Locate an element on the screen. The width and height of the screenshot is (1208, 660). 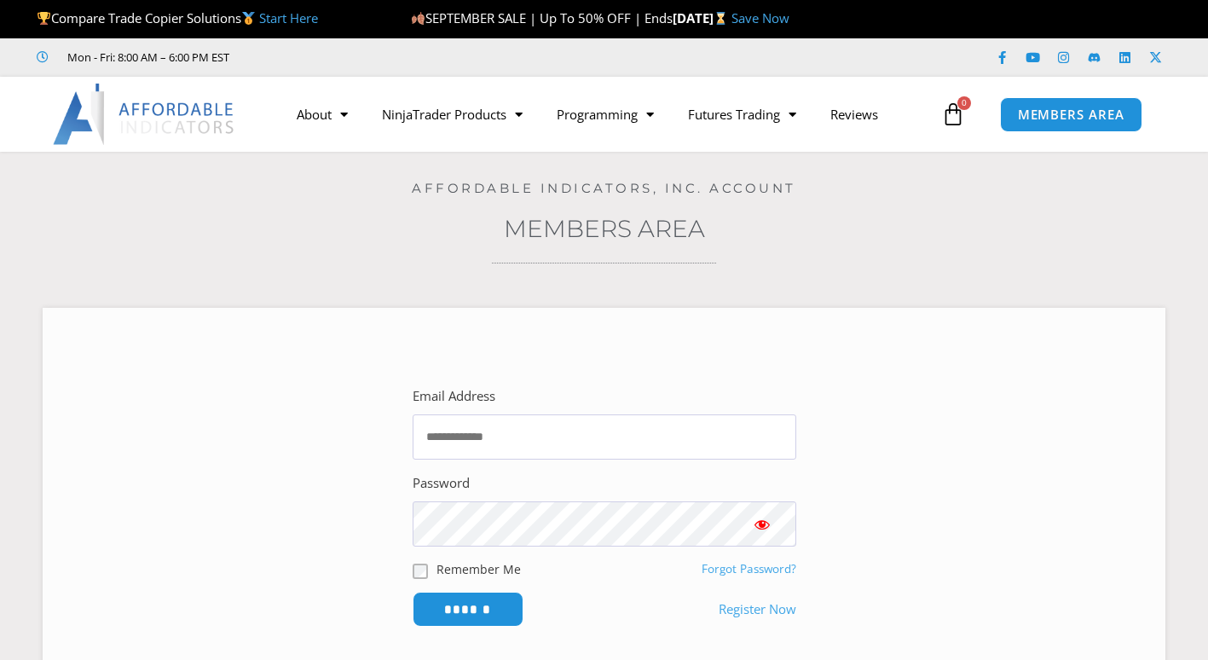
span: MEMBERS AREA is located at coordinates (1071, 114).